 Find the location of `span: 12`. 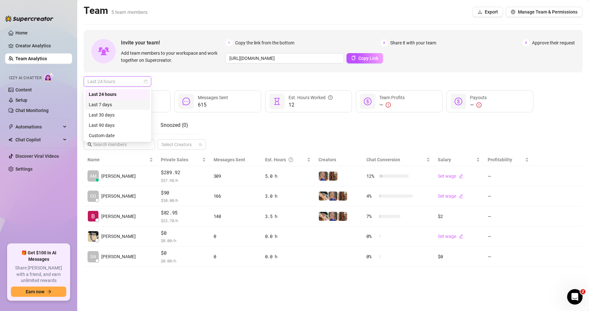

span: 12 is located at coordinates (311, 105).